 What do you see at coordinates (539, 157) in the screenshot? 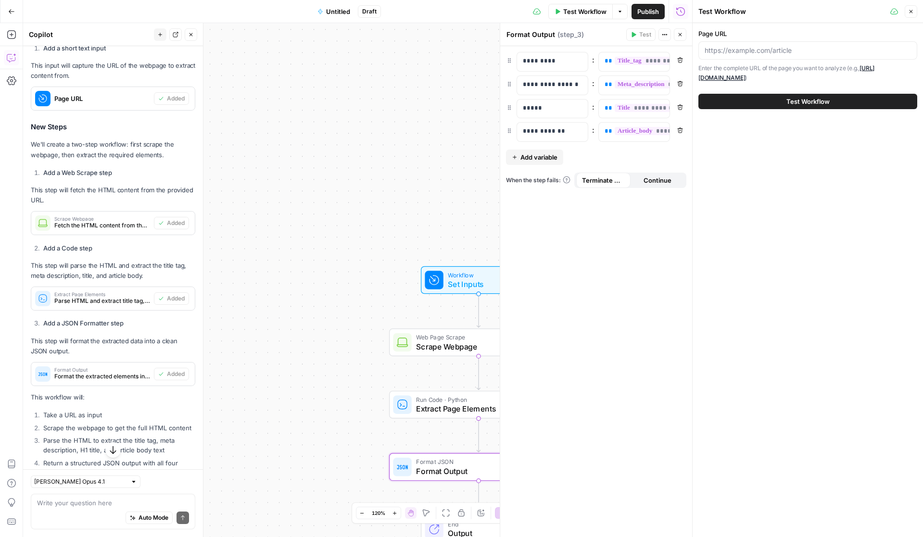
I see `span: Add variable` at bounding box center [539, 157].